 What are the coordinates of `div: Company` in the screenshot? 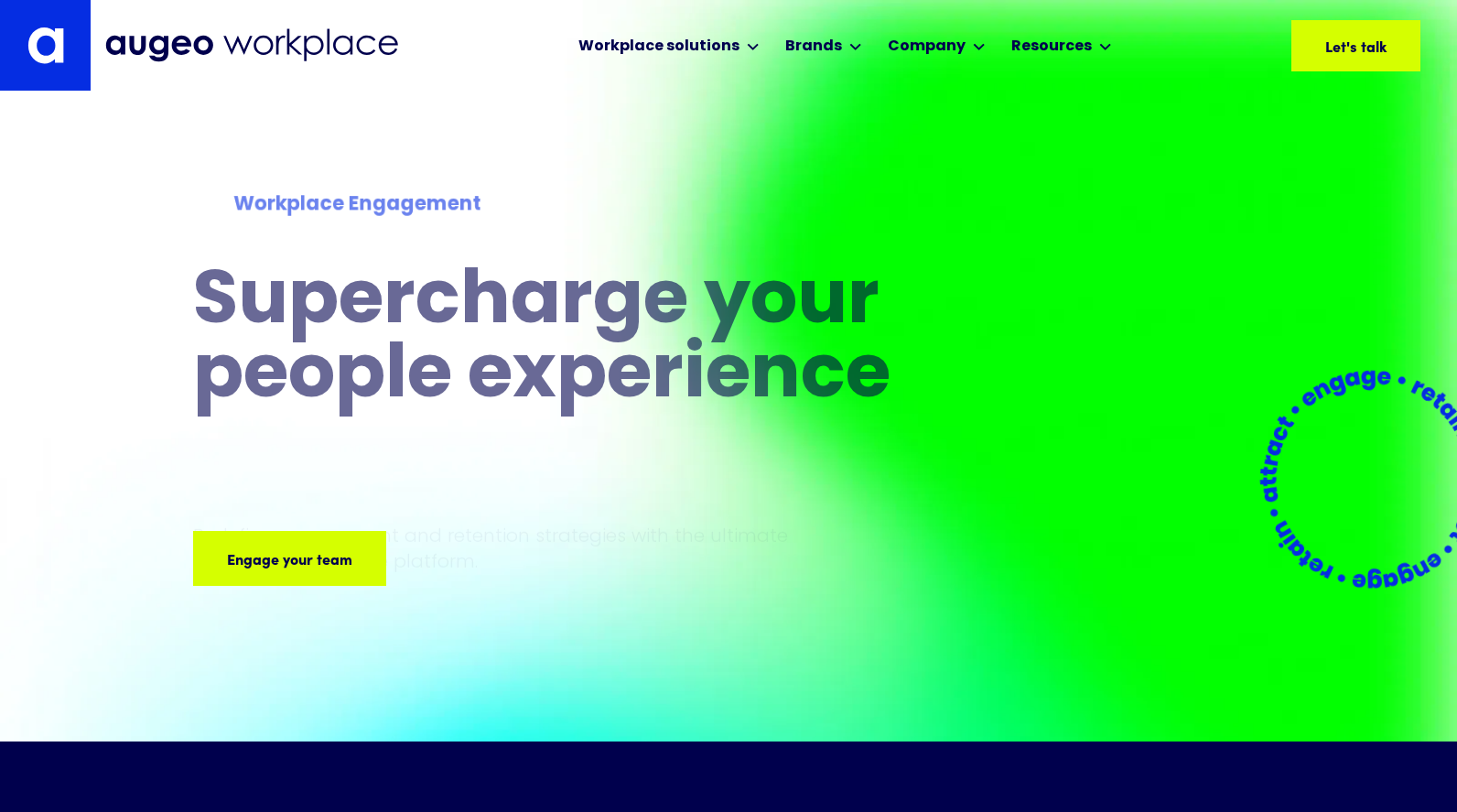 It's located at (926, 47).